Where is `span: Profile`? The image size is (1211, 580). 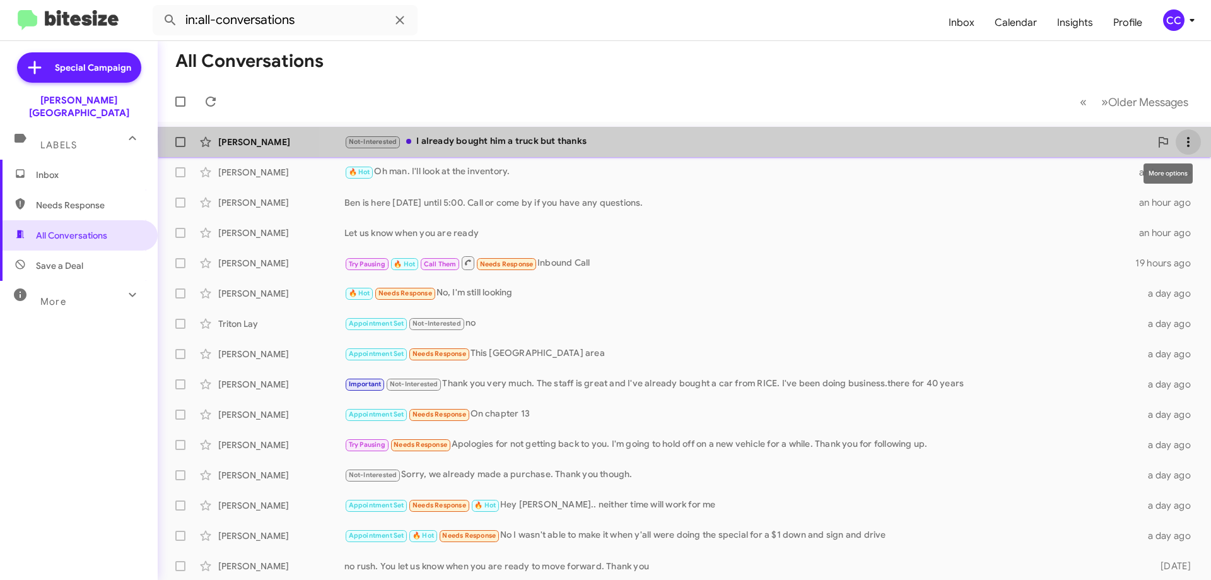 span: Profile is located at coordinates (1128, 23).